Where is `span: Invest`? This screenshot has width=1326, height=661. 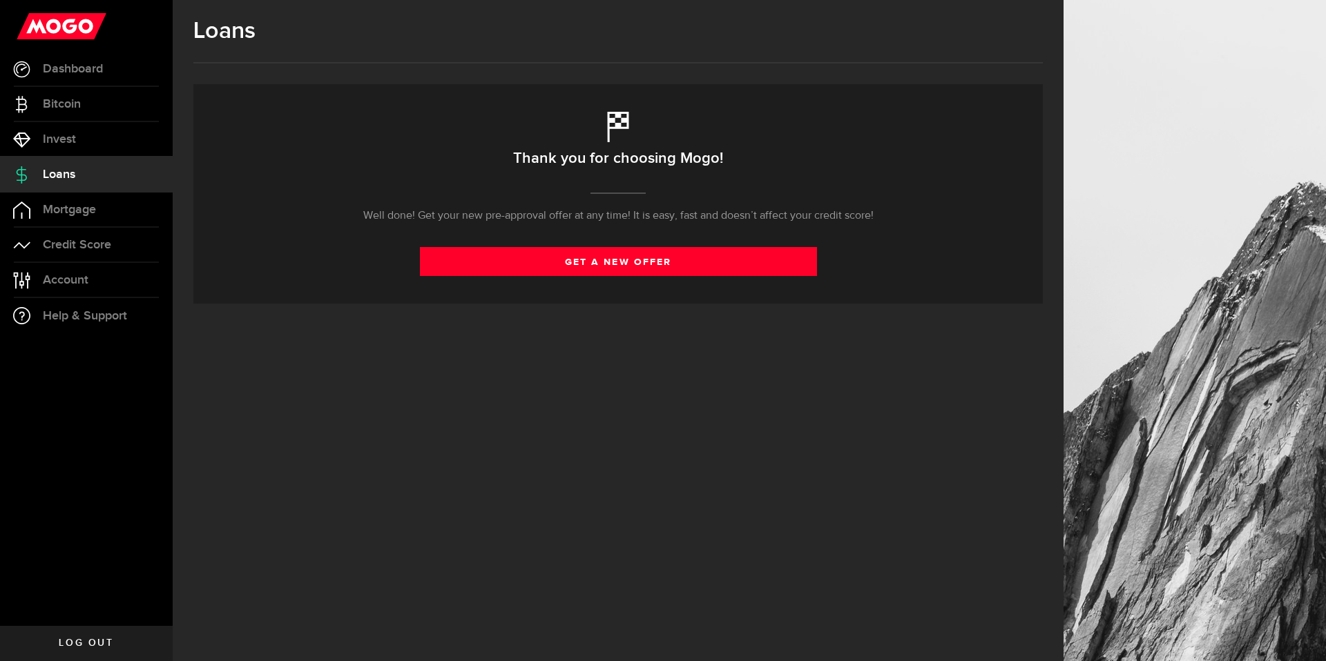
span: Invest is located at coordinates (59, 139).